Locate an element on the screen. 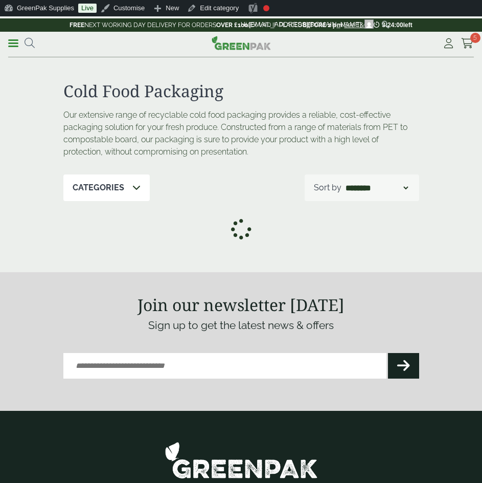 This screenshot has height=483, width=482. span: 5 is located at coordinates (476, 38).